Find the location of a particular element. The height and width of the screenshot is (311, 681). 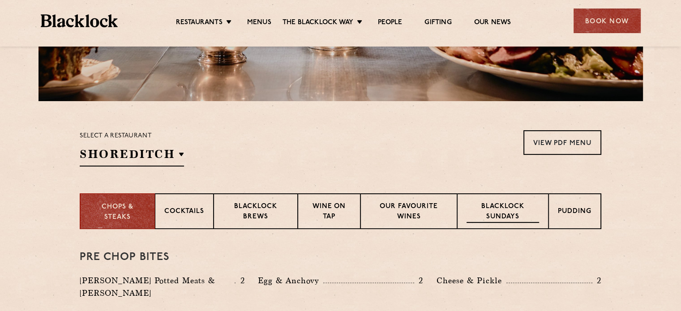

p: Pudding is located at coordinates (575, 212).